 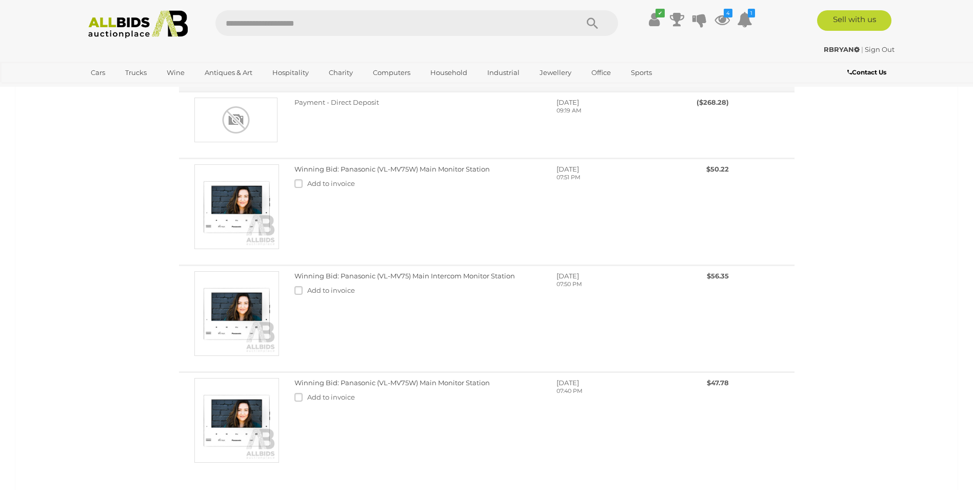 I want to click on p: 07:51 PM, so click(x=605, y=178).